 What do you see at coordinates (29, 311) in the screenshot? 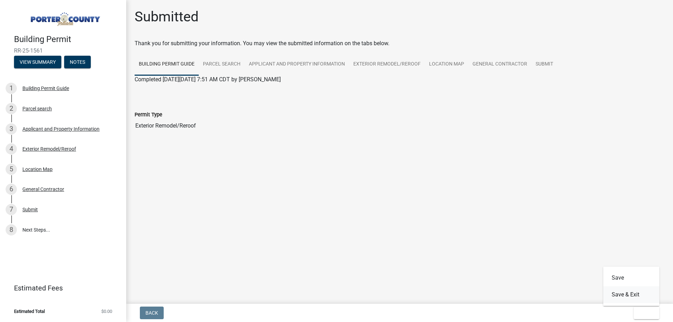
I see `span: Estimated Total` at bounding box center [29, 311].